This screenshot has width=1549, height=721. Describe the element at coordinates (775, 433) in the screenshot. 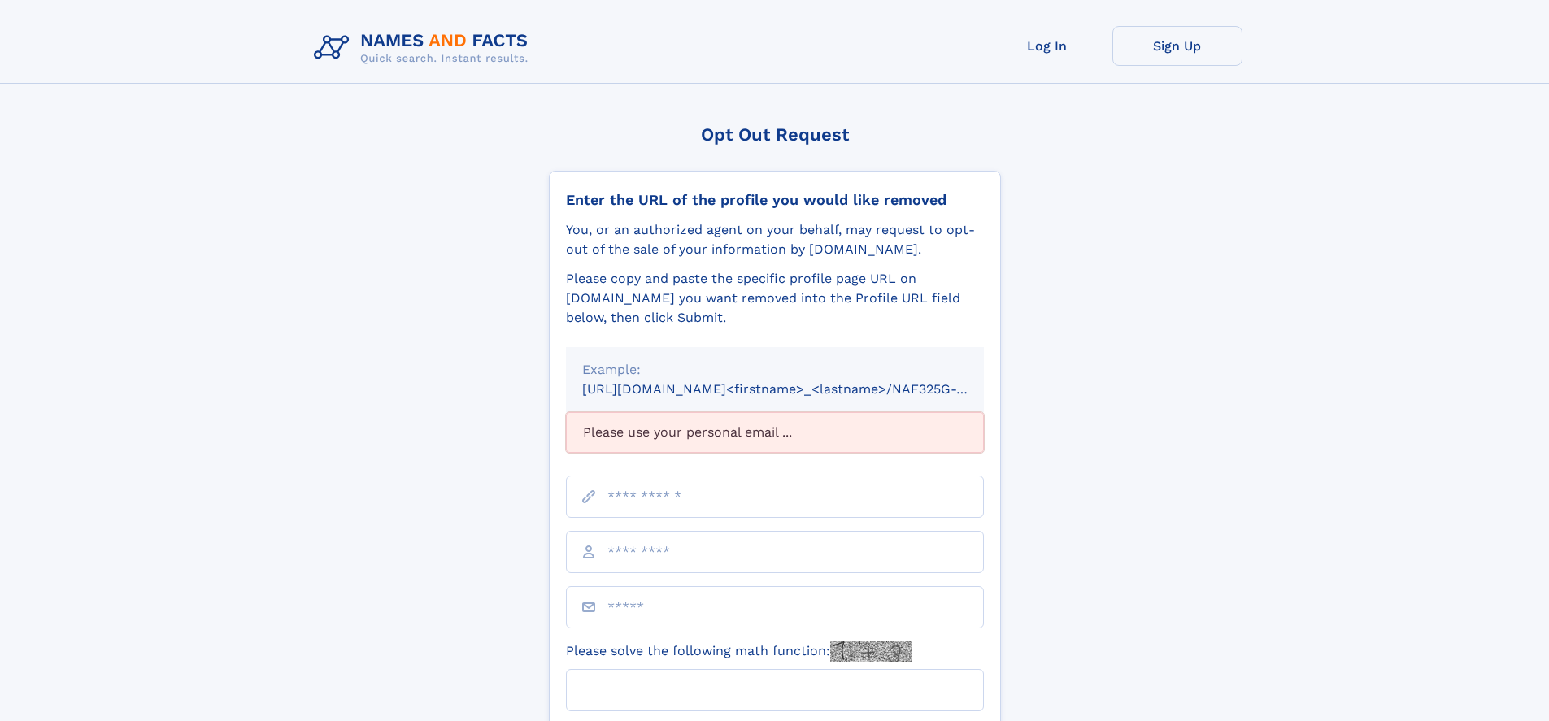

I see `div: Please use your personal email ...` at that location.